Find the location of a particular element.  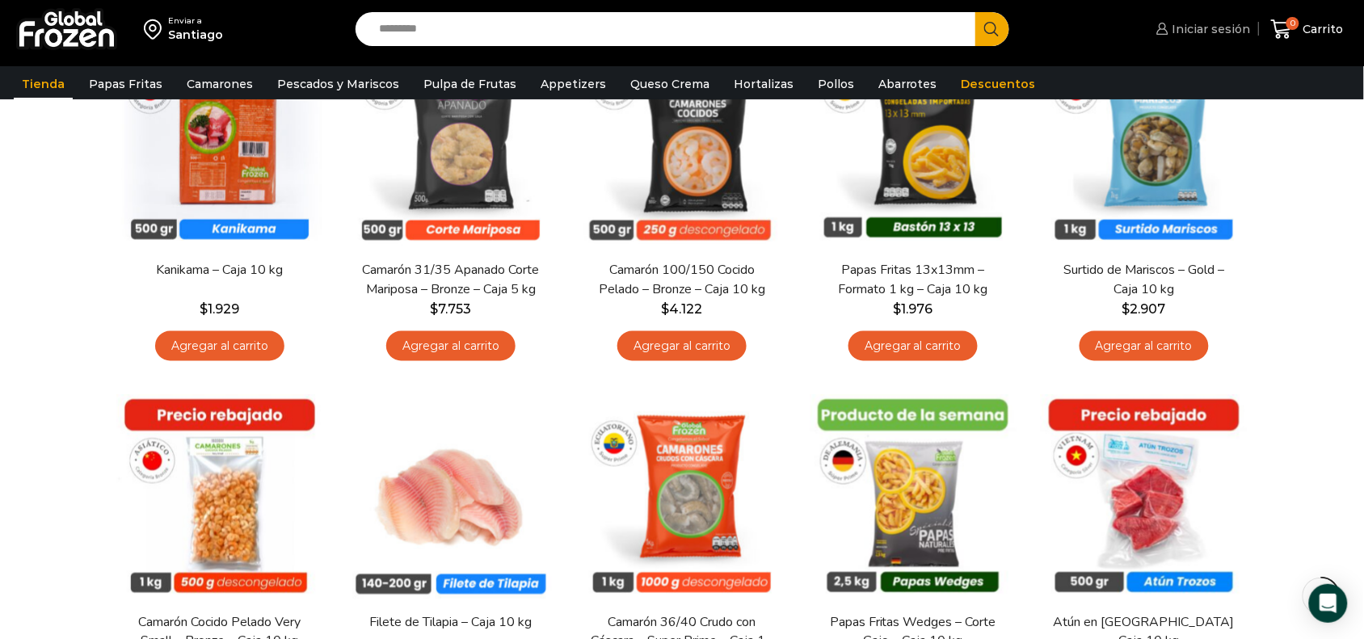

span: Iniciar sesión is located at coordinates (1209, 29).